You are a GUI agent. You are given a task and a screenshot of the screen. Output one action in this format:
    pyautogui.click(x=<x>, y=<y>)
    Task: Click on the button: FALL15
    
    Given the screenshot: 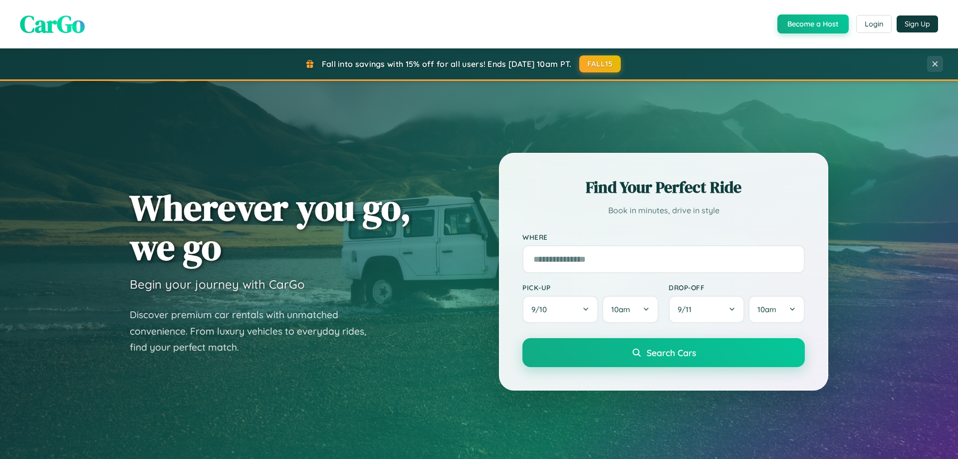 What is the action you would take?
    pyautogui.click(x=601, y=64)
    